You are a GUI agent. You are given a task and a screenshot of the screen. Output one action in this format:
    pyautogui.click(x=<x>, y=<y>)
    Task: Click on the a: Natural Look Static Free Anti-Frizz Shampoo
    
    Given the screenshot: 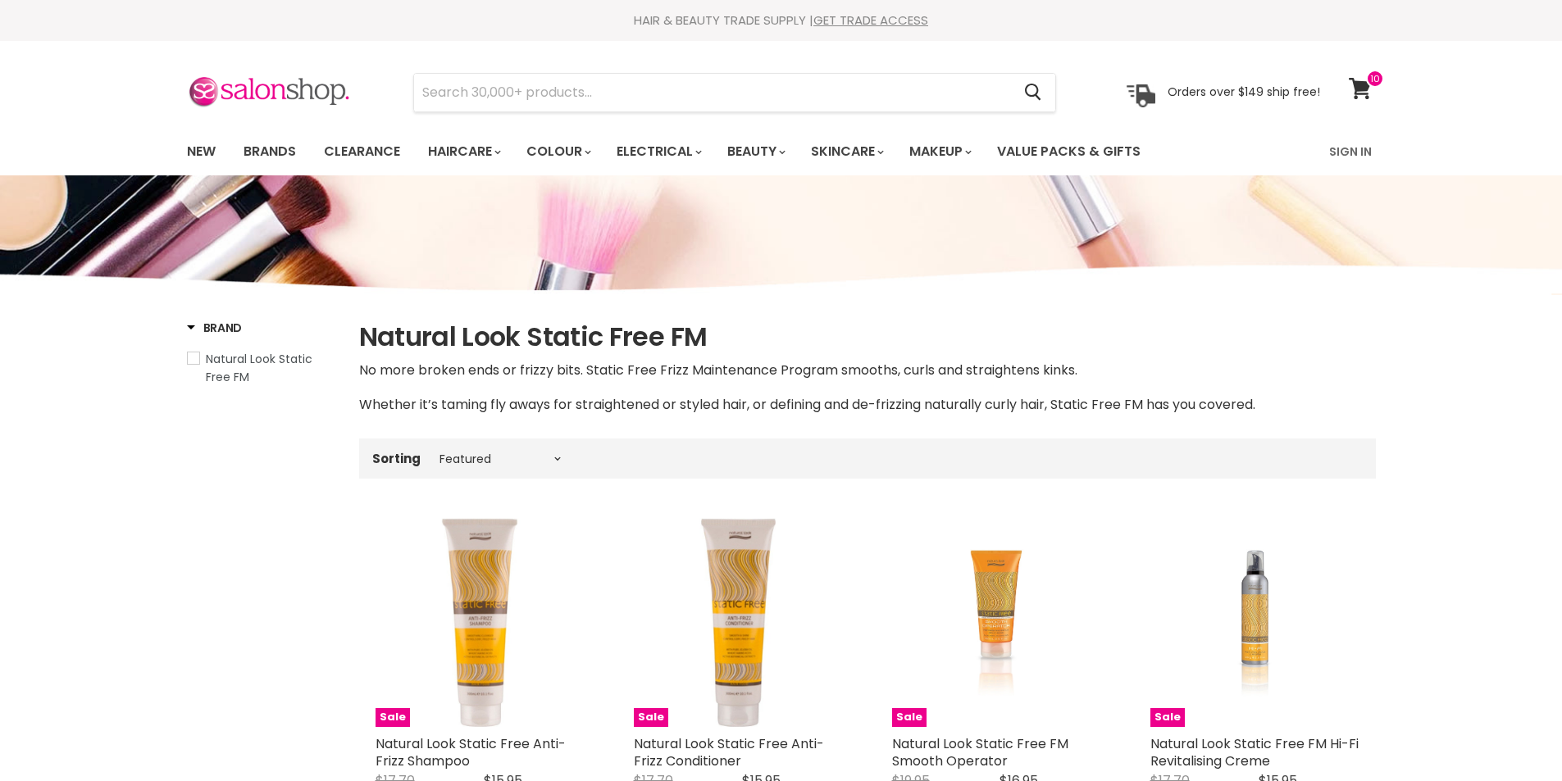 What is the action you would take?
    pyautogui.click(x=471, y=753)
    